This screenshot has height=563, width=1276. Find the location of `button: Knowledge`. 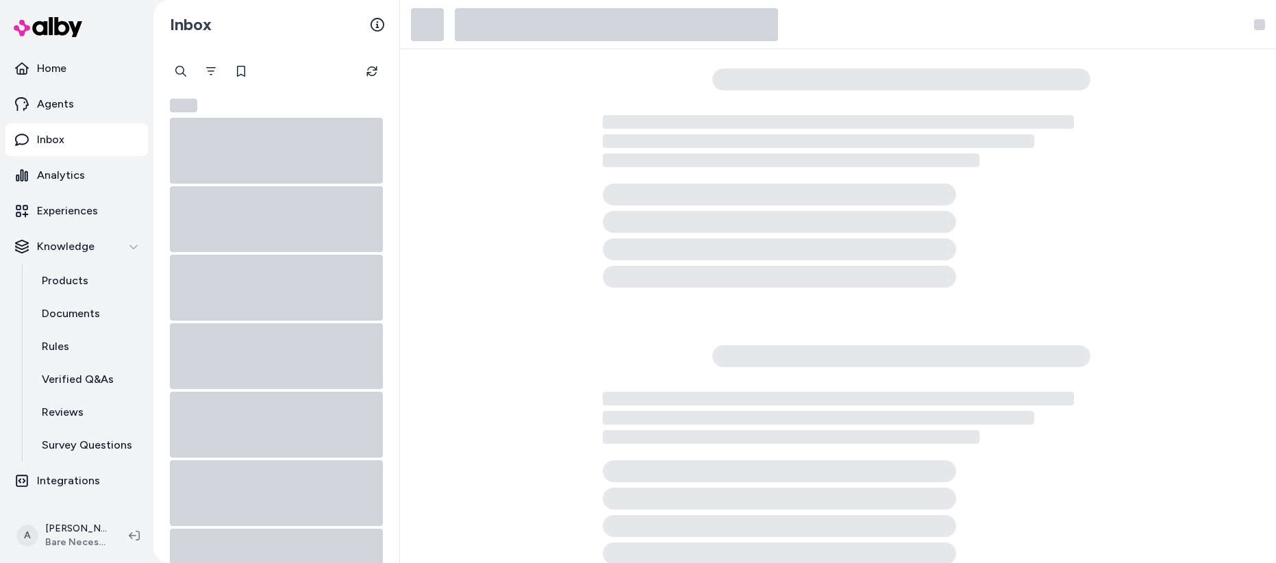

button: Knowledge is located at coordinates (77, 247).